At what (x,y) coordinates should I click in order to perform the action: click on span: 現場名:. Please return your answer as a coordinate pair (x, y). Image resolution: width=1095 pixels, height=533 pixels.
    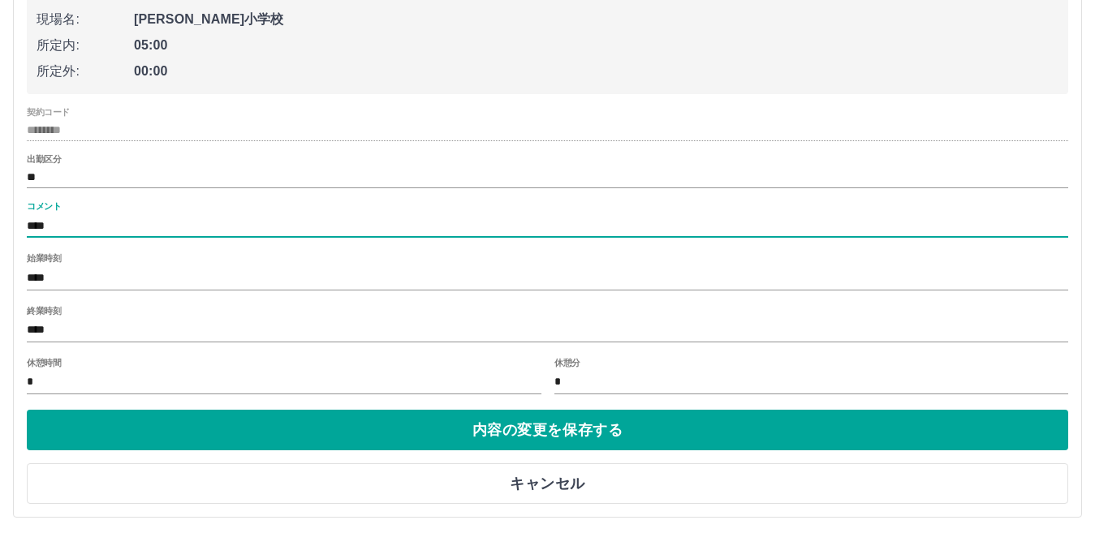
    Looking at the image, I should click on (85, 19).